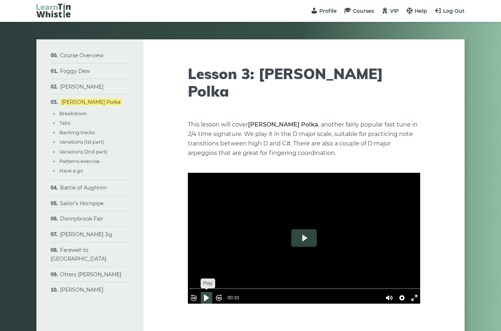  I want to click on a: Course Overview, so click(82, 55).